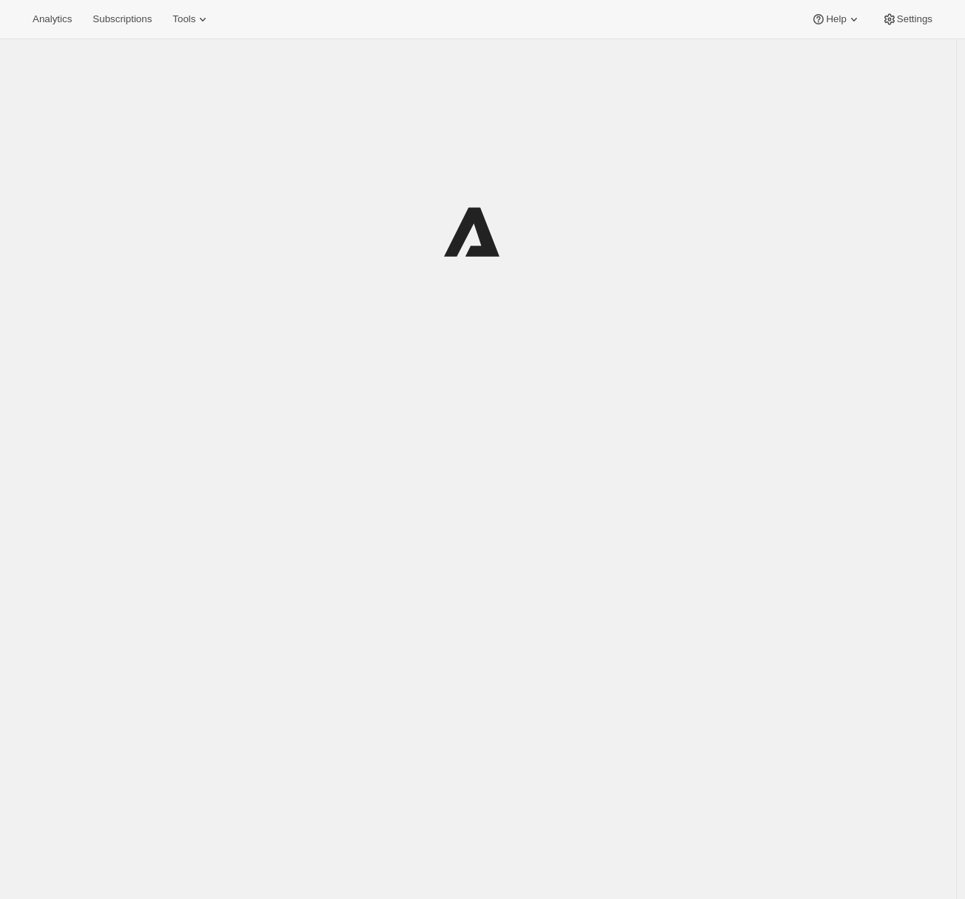 This screenshot has width=965, height=899. Describe the element at coordinates (122, 19) in the screenshot. I see `button: Subscriptions` at that location.